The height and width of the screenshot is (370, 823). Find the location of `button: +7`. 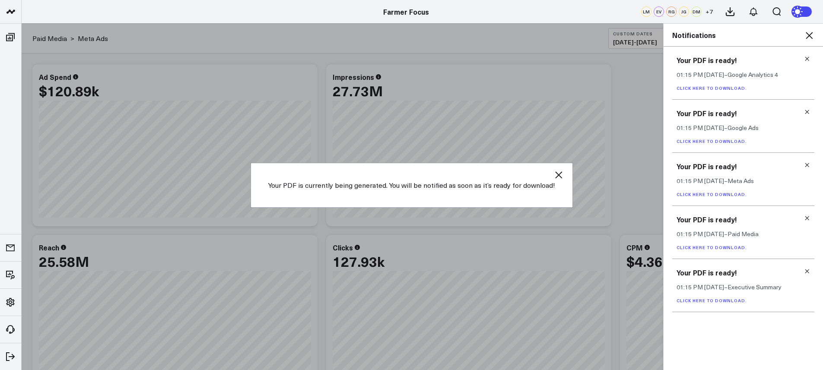

button: +7 is located at coordinates (709, 12).